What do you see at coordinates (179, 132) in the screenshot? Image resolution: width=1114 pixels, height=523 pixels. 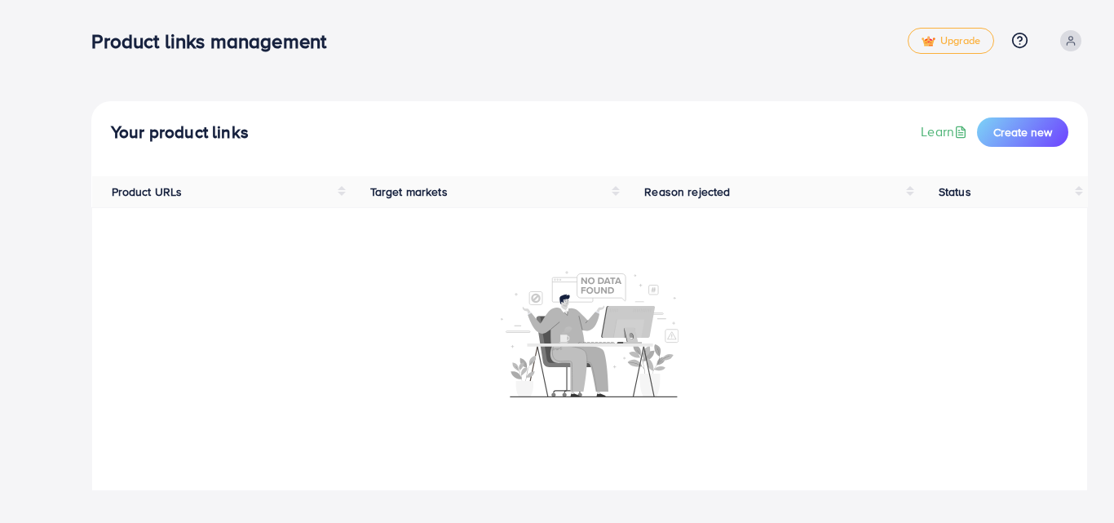 I see `h4: Your product links` at bounding box center [179, 132].